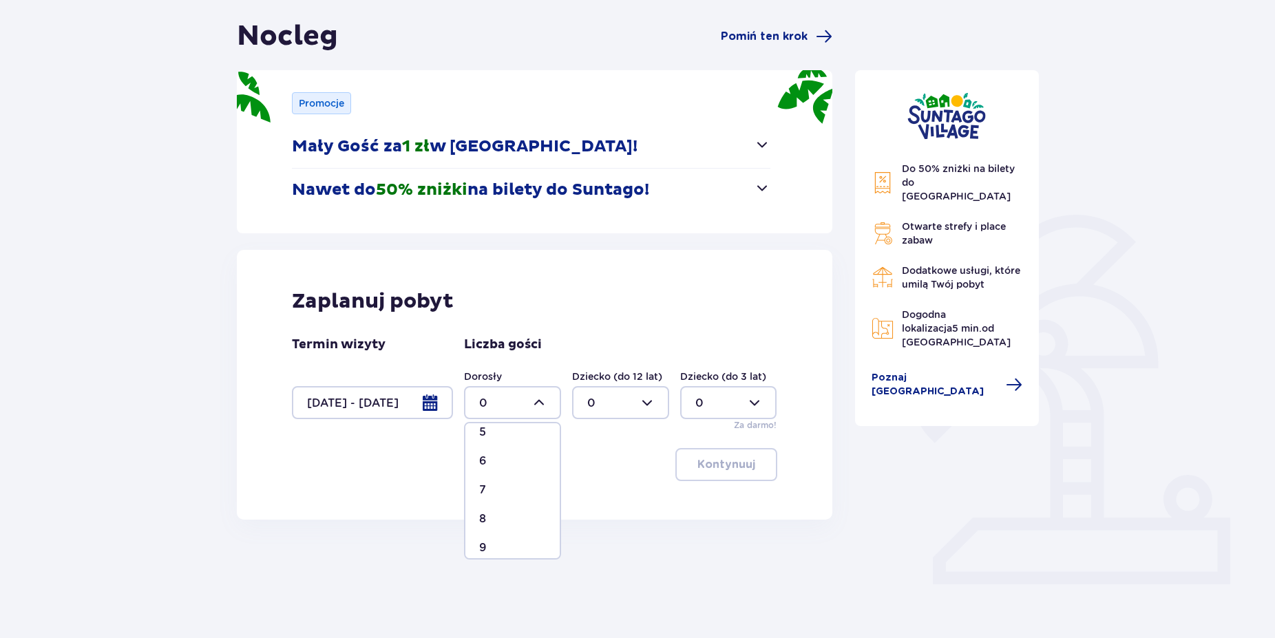 The image size is (1275, 638). Describe the element at coordinates (372, 301) in the screenshot. I see `p: Zaplanuj pobyt` at that location.